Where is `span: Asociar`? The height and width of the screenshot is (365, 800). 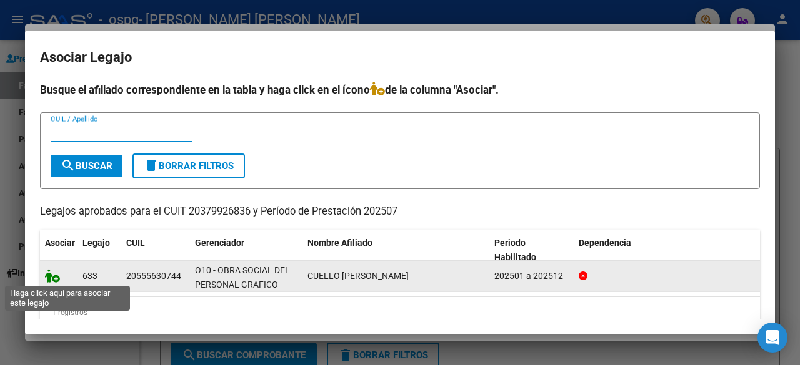
span: Asociar is located at coordinates (60, 243).